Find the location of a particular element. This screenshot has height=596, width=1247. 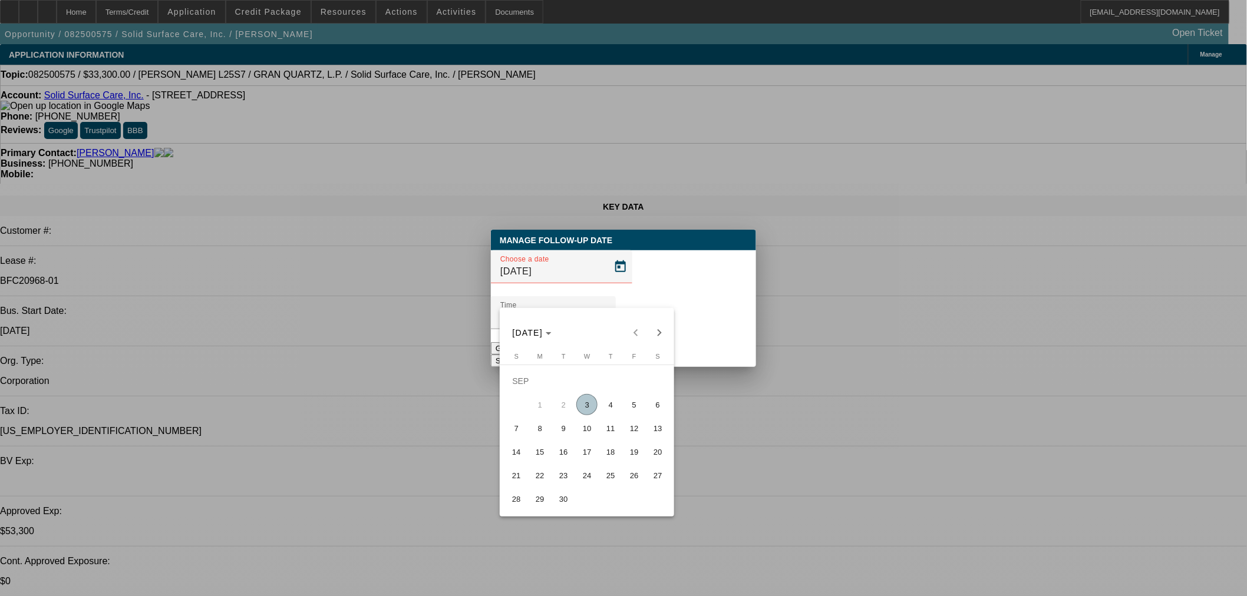

span: 1 is located at coordinates (540, 405).